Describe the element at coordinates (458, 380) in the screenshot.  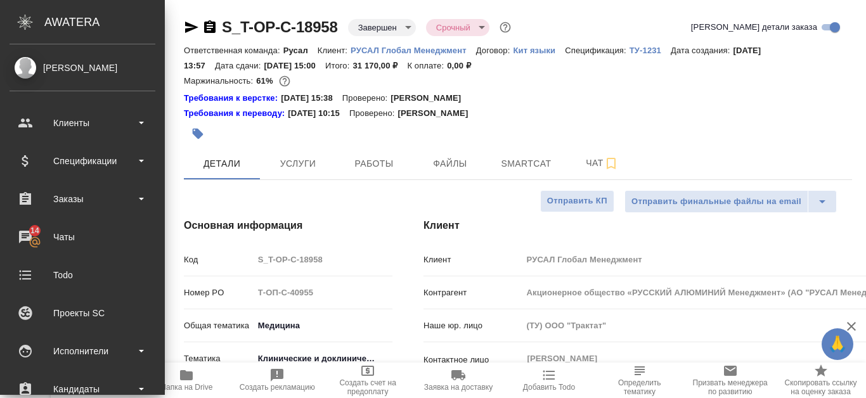
I see `button: Заявка на доставку` at that location.